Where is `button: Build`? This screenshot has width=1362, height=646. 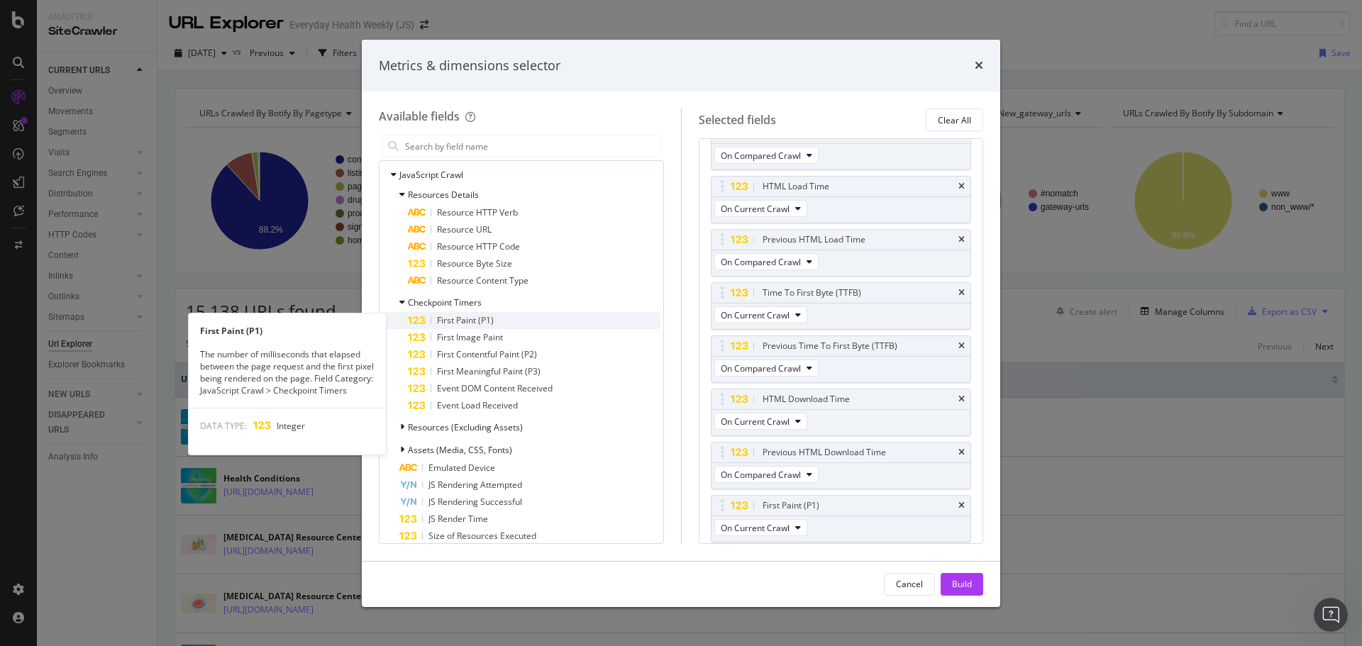
button: Build is located at coordinates (962, 585).